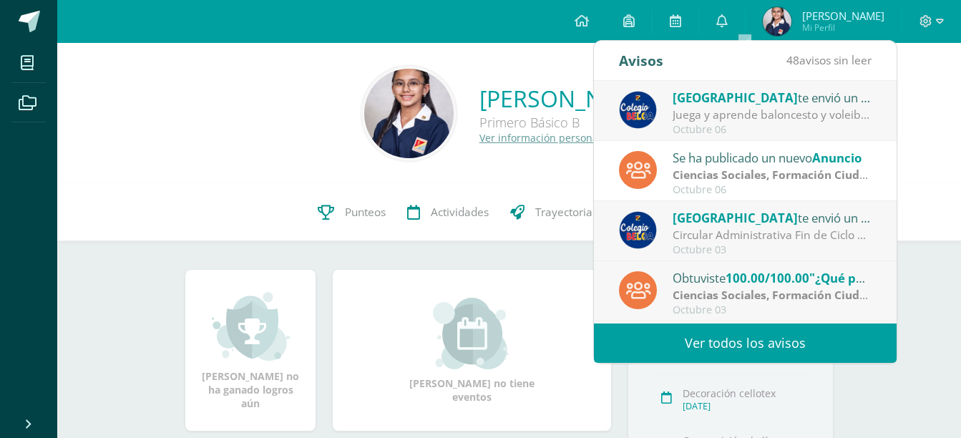 The height and width of the screenshot is (438, 961). Describe the element at coordinates (772, 235) in the screenshot. I see `div: Circular Administrativa Fin de Ciclo 2025: Estimados padres de familia: Esperamos que Jesús, Marí...` at that location.